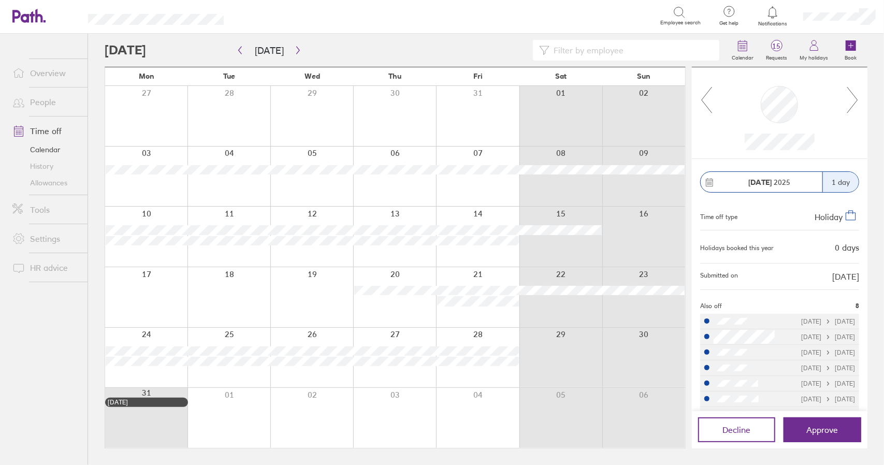 The image size is (884, 465). What do you see at coordinates (631, 50) in the screenshot?
I see `input: Filter by employee` at bounding box center [631, 50].